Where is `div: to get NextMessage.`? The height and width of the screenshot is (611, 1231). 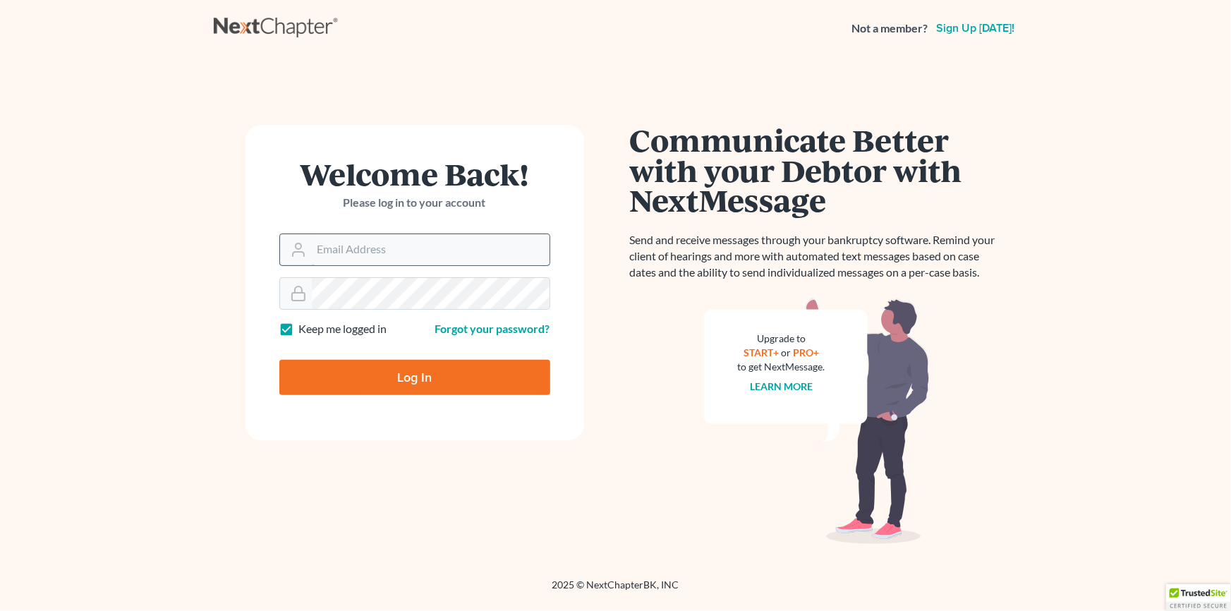
div: to get NextMessage. is located at coordinates (782, 367).